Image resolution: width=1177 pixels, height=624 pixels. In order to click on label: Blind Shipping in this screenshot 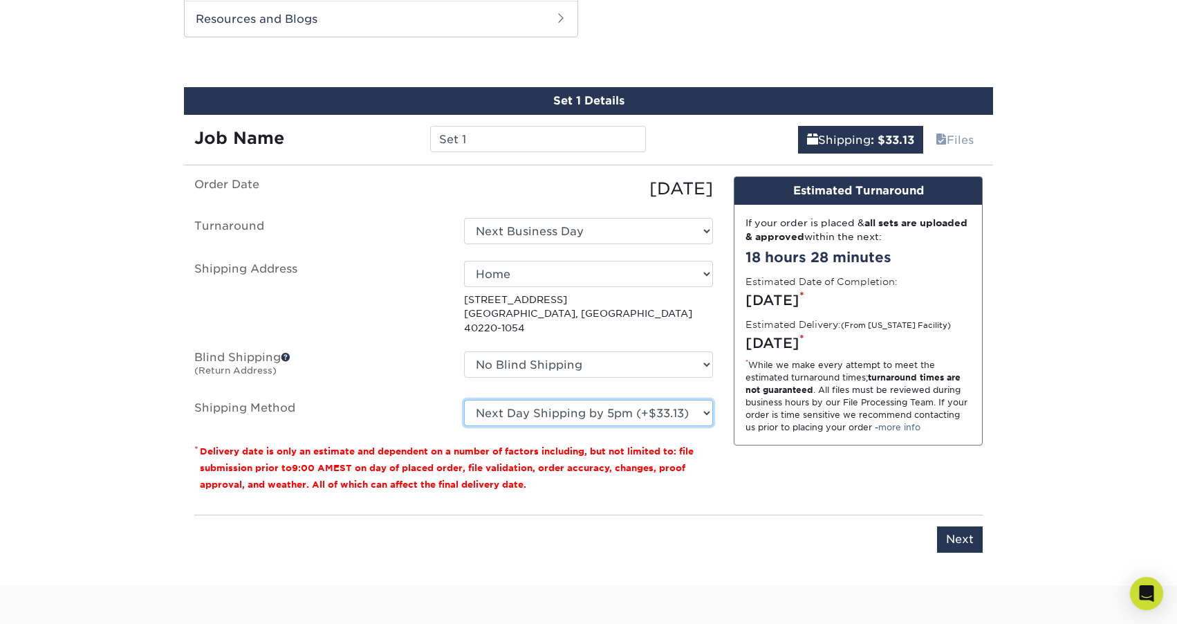, I will do `click(319, 367)`.